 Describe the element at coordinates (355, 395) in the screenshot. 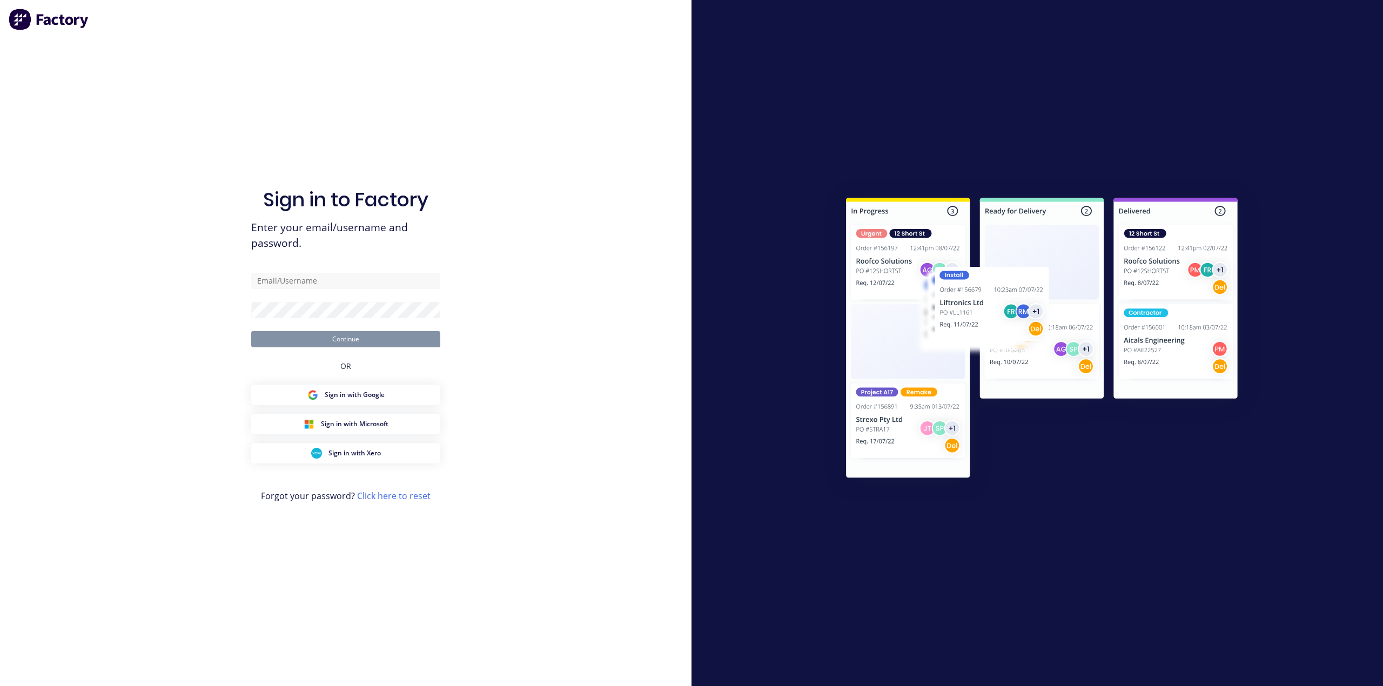

I see `span: Sign in with Google` at that location.